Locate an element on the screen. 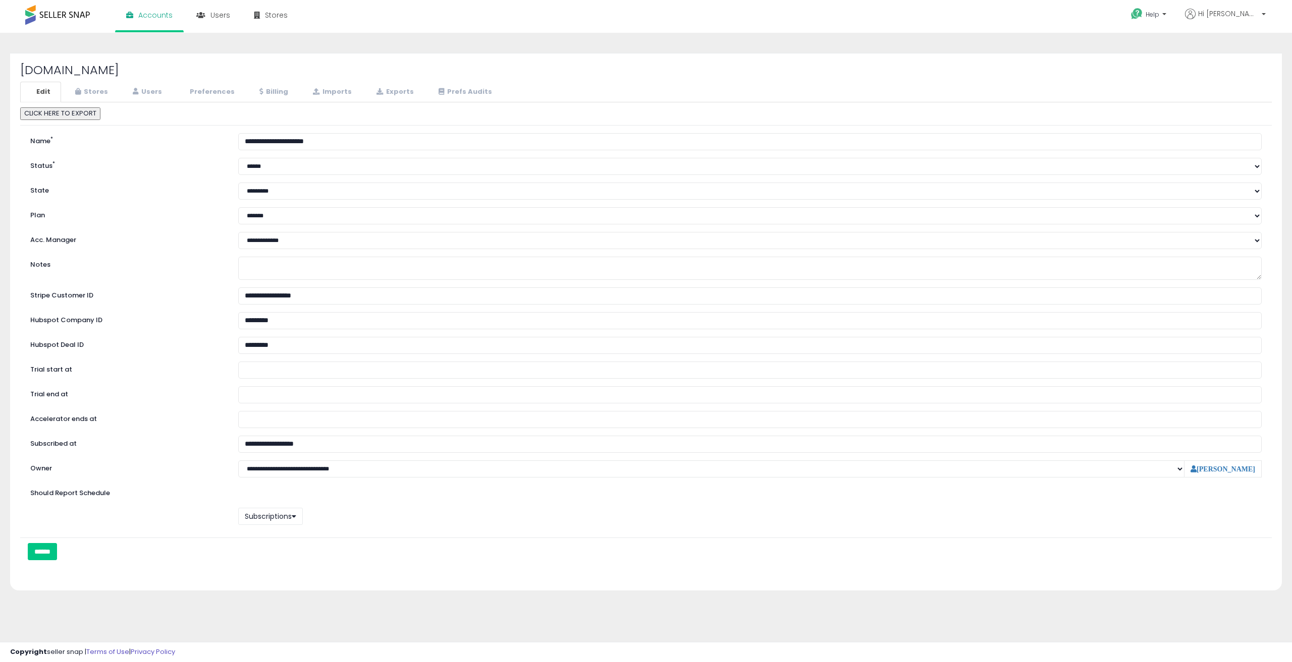  a: Edit is located at coordinates (40, 92).